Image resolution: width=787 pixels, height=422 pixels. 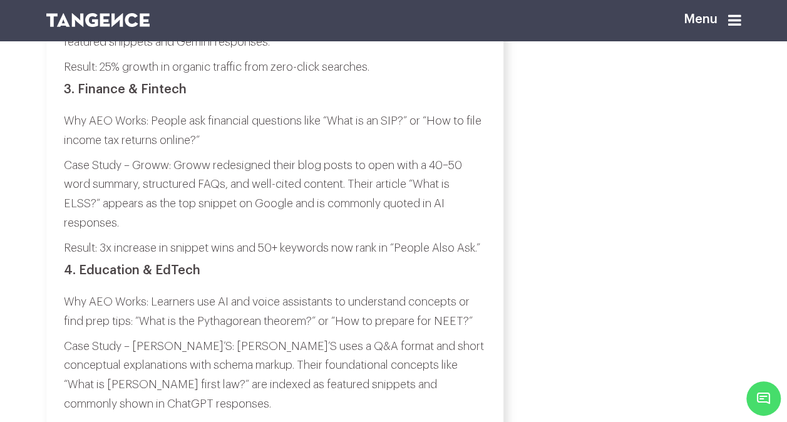 I want to click on p: Result: 3x increase in snippet wins and 50+ keywords now rank in “People Also Ask.”, so click(x=275, y=248).